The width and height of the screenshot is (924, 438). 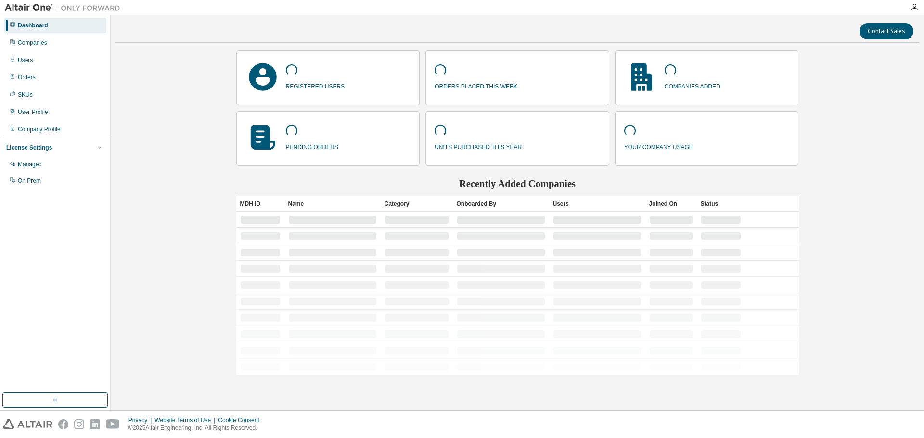 I want to click on h2: Recently Added Companies, so click(x=517, y=184).